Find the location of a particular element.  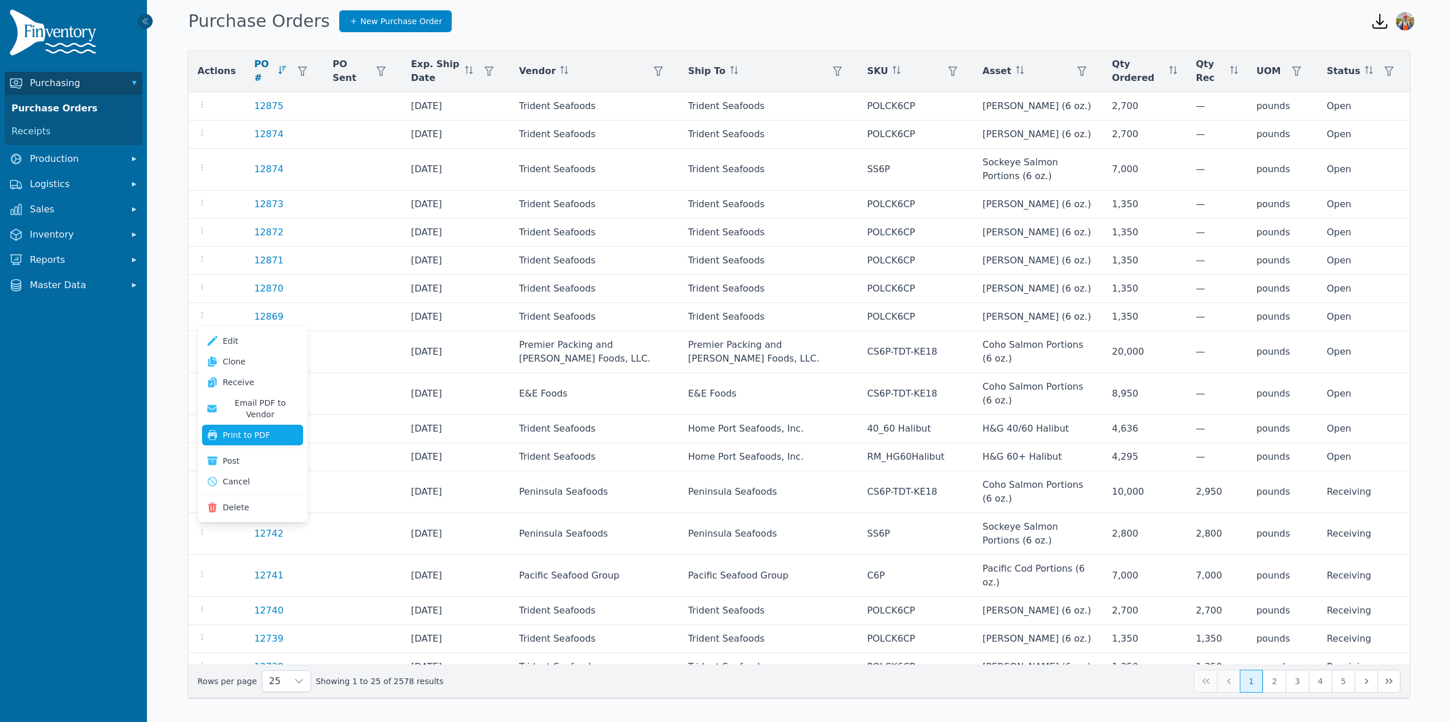

button: Master Data is located at coordinates (73, 285).